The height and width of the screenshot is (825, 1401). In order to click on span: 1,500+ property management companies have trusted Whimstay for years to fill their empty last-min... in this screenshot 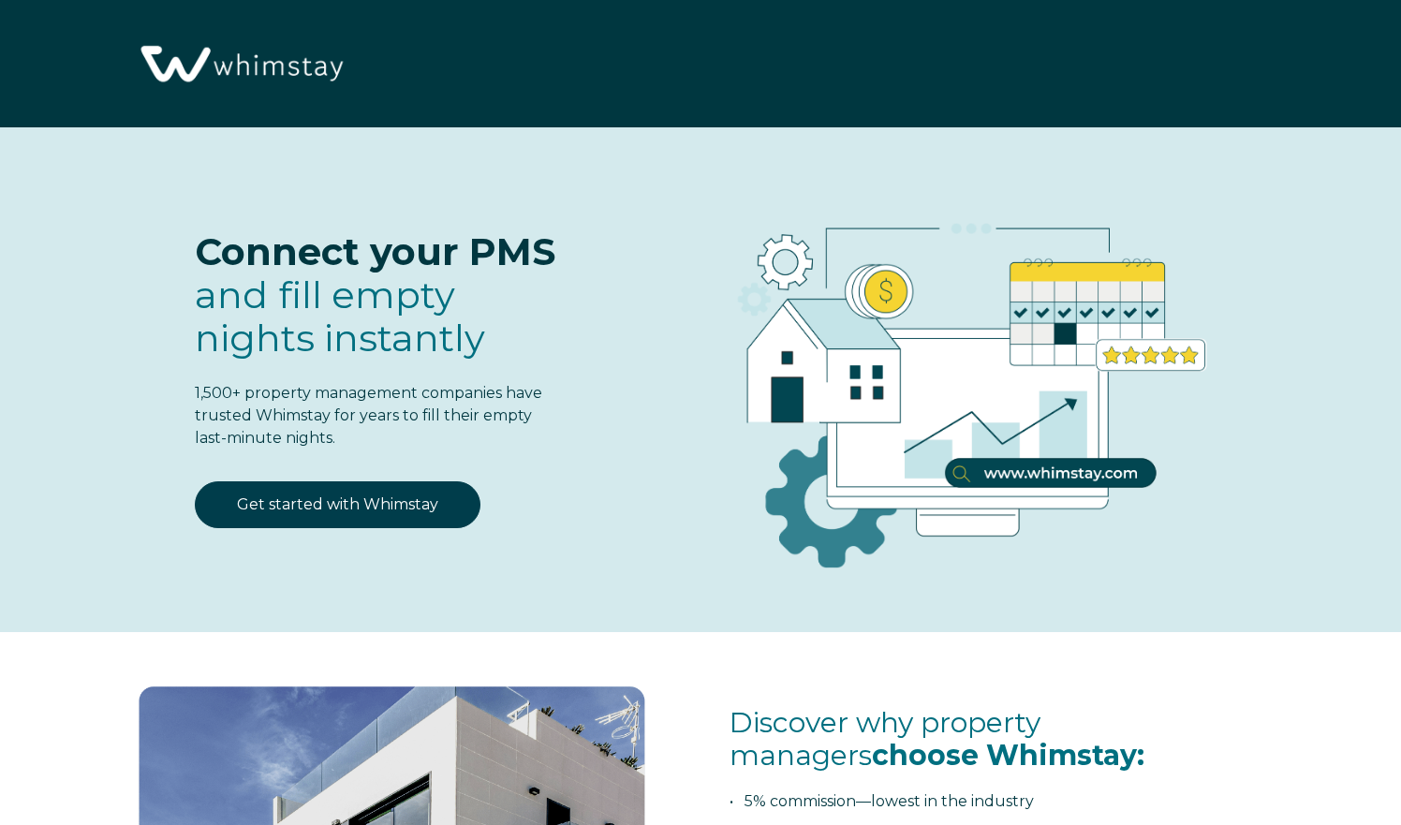, I will do `click(368, 415)`.